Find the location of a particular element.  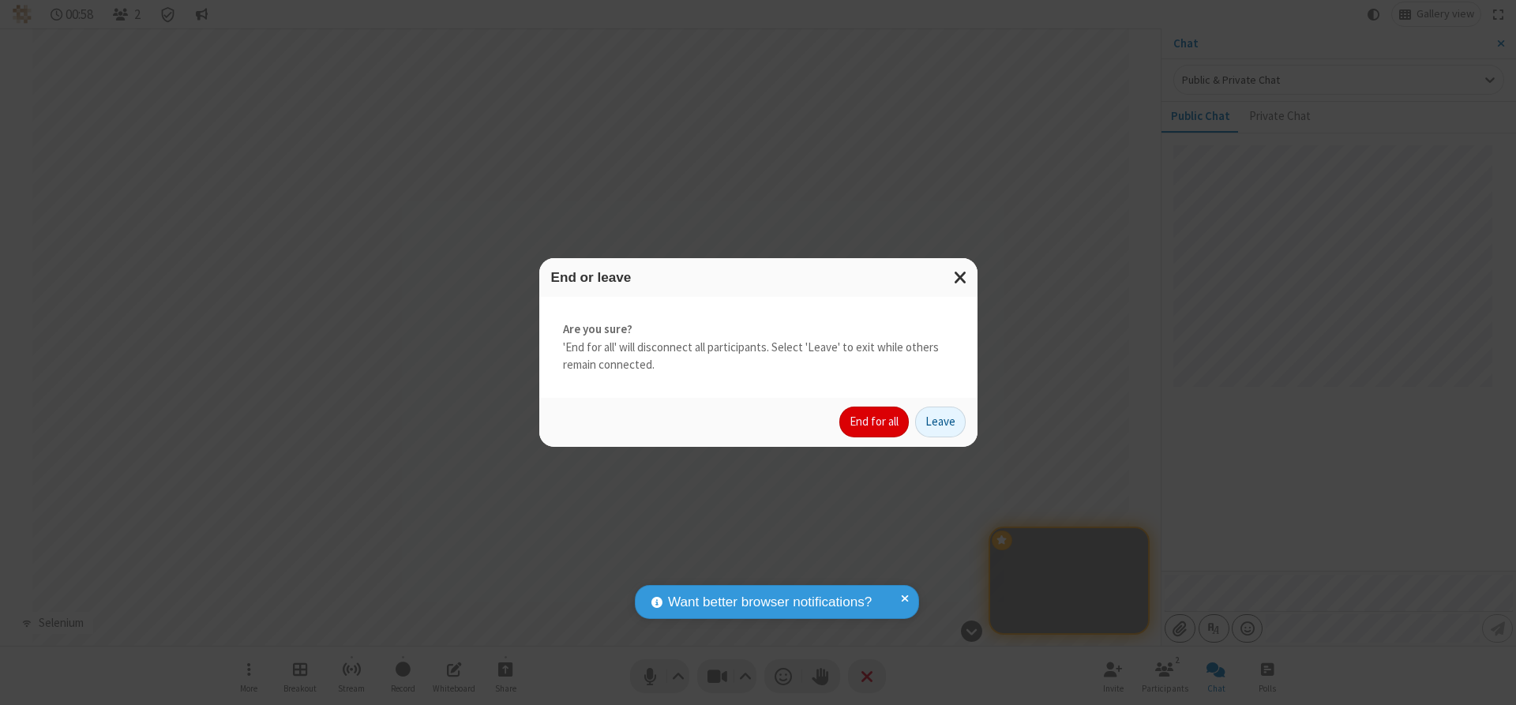

button: Close modal is located at coordinates (961, 277).